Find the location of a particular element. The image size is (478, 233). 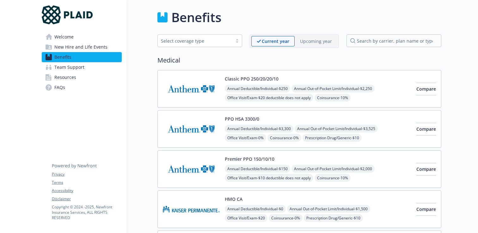

p: Current year is located at coordinates (275, 41).